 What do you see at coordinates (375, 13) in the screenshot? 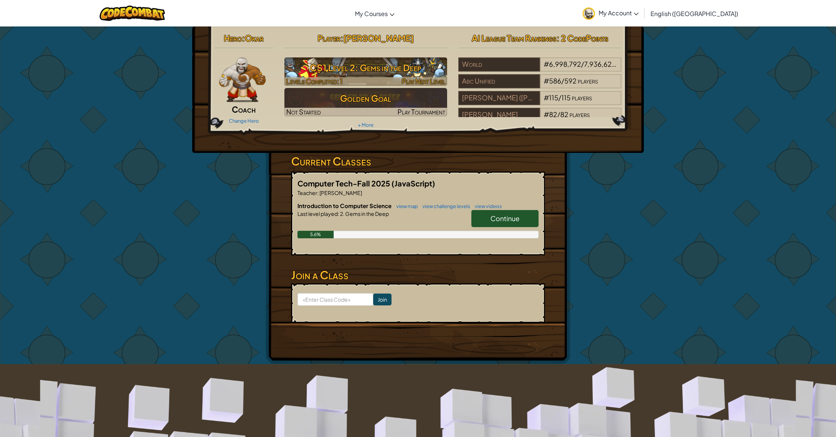
I see `a: My Courses` at bounding box center [375, 13].